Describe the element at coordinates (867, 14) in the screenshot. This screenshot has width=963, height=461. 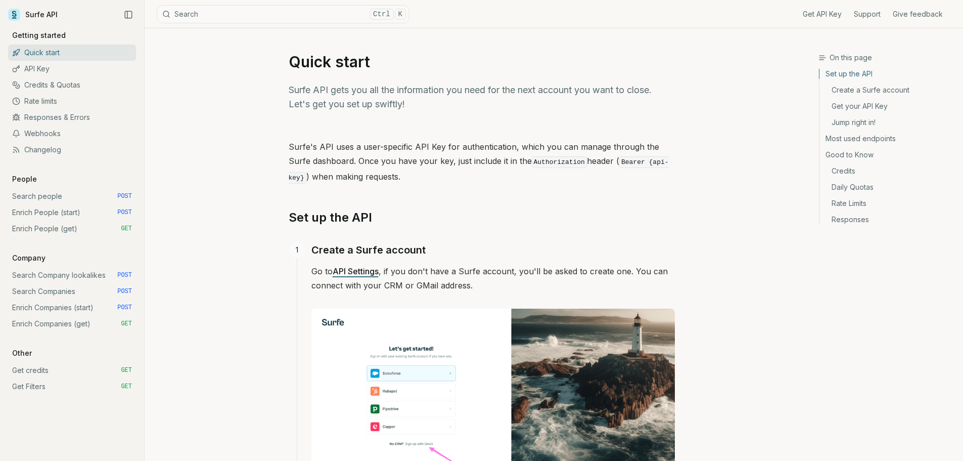
I see `a: Support` at that location.